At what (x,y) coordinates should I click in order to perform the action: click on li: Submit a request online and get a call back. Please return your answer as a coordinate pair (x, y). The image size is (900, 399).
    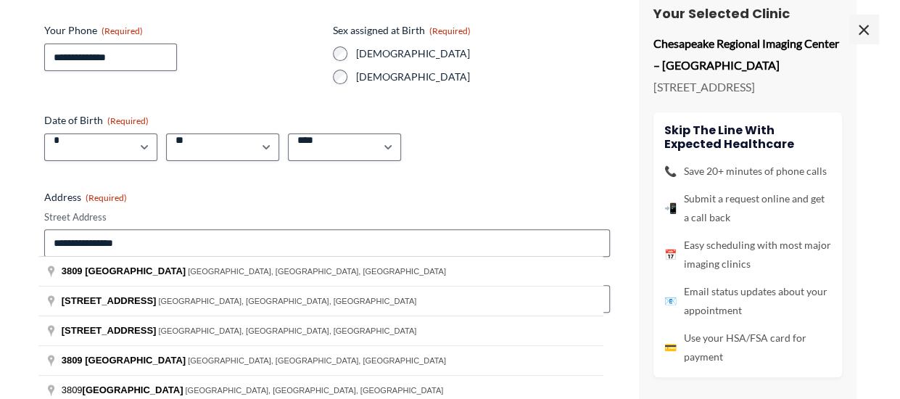
    Looking at the image, I should click on (748, 207).